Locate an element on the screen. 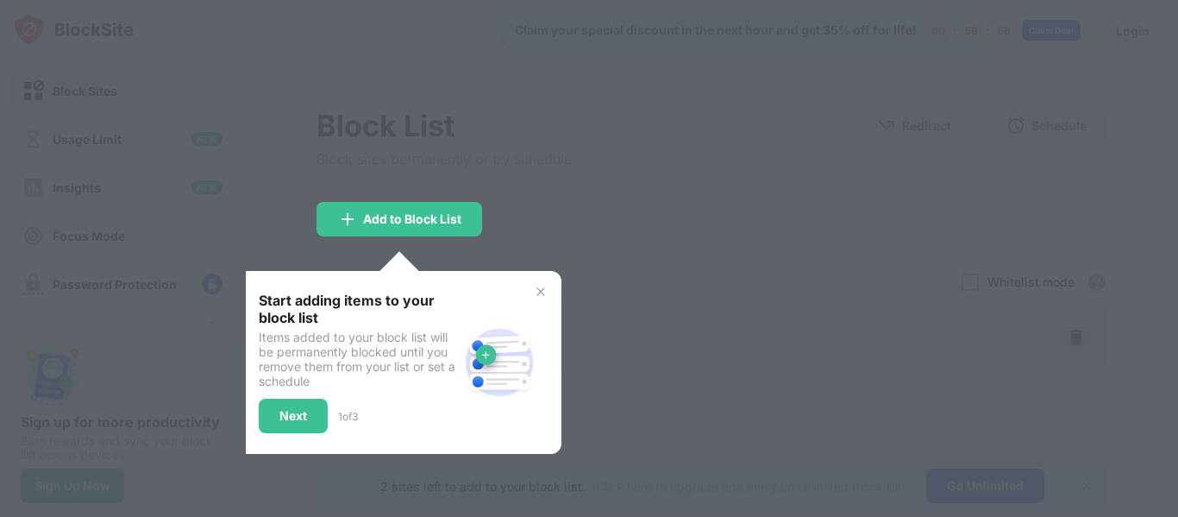 The height and width of the screenshot is (517, 1178). img: block-site.svg is located at coordinates (499, 362).